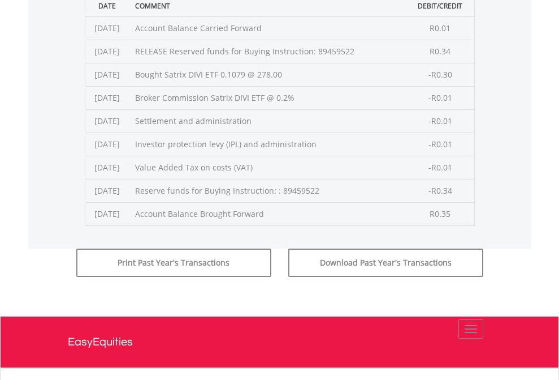 This screenshot has width=559, height=380. What do you see at coordinates (268, 144) in the screenshot?
I see `td: Investor protection levy (IPL) and administration` at bounding box center [268, 144].